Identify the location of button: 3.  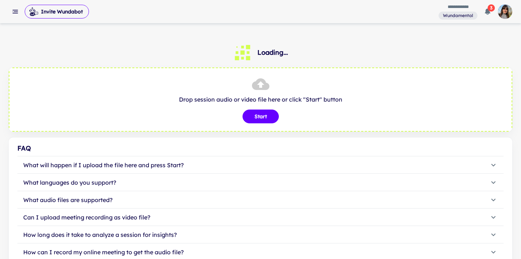
(487, 12).